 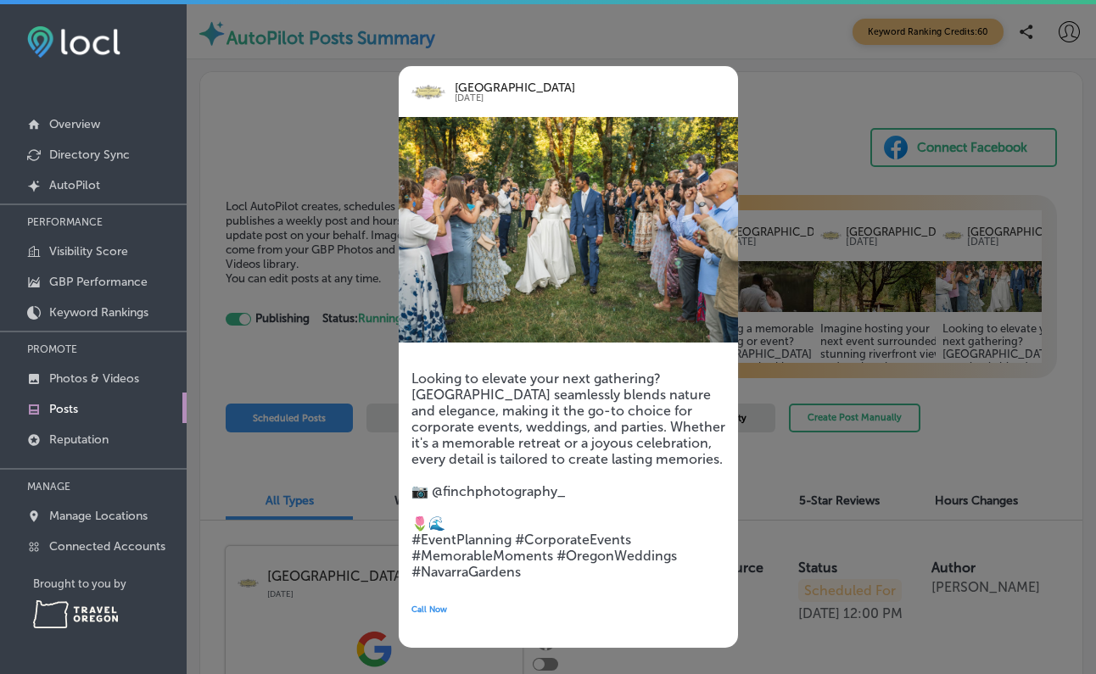 What do you see at coordinates (94, 378) in the screenshot?
I see `p: Photos & Videos` at bounding box center [94, 378].